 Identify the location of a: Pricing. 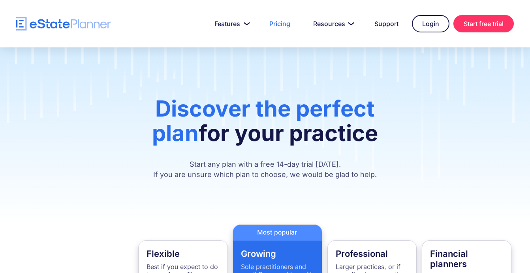
(280, 24).